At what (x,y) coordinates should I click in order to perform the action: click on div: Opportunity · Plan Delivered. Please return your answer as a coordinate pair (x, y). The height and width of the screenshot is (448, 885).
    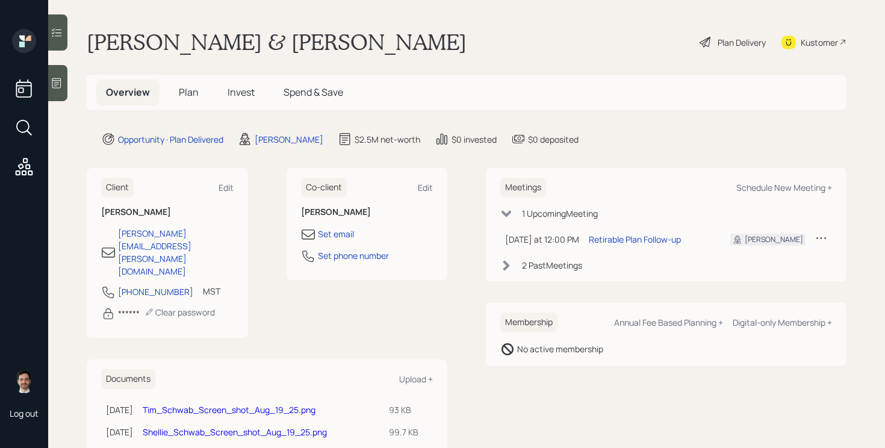
    Looking at the image, I should click on (170, 139).